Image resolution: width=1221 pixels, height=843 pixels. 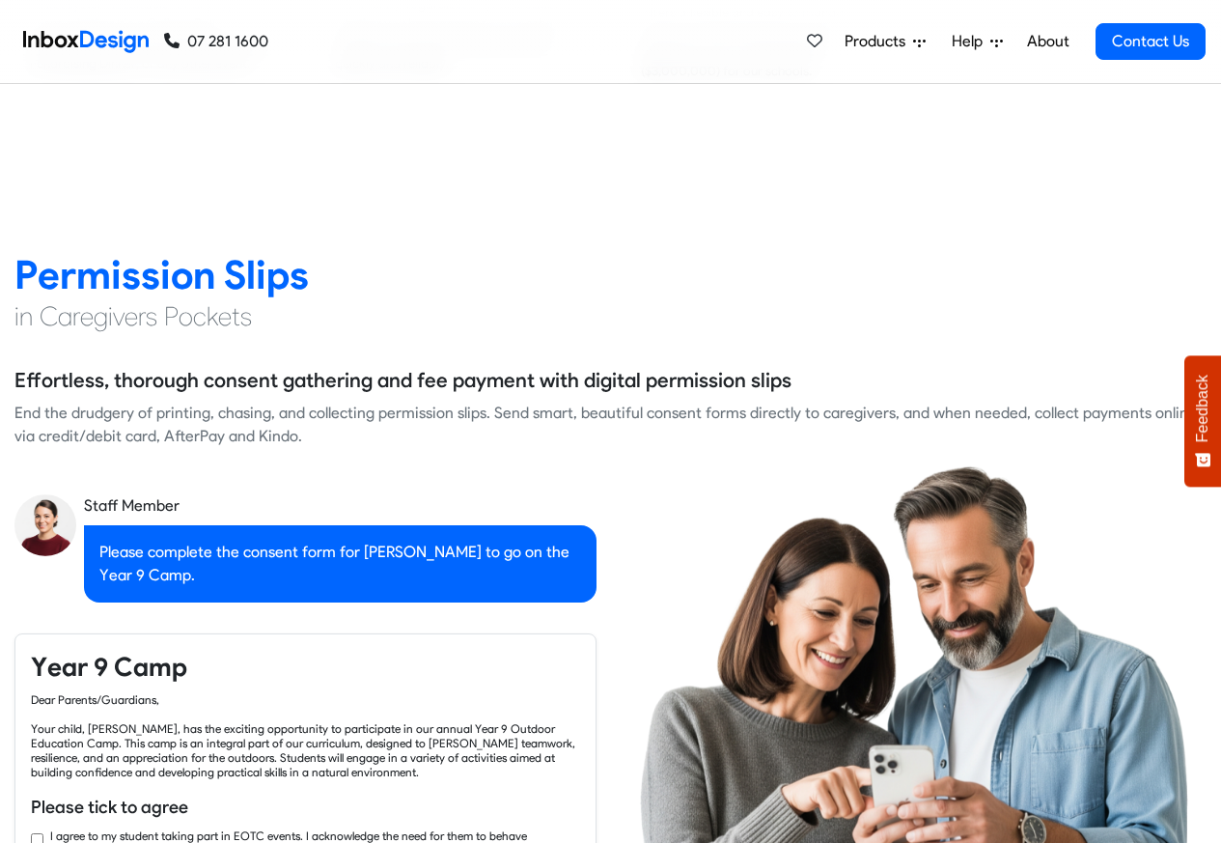 What do you see at coordinates (403, 380) in the screenshot?
I see `h5: Effortless, thorough consent gathering and fee payment with digital permission slips` at bounding box center [403, 380].